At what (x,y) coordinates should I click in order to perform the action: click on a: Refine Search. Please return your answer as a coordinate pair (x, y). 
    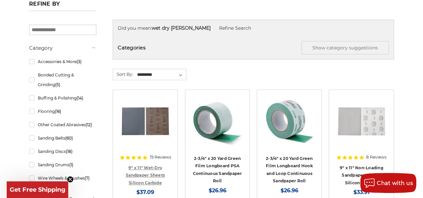
    Looking at the image, I should click on (235, 28).